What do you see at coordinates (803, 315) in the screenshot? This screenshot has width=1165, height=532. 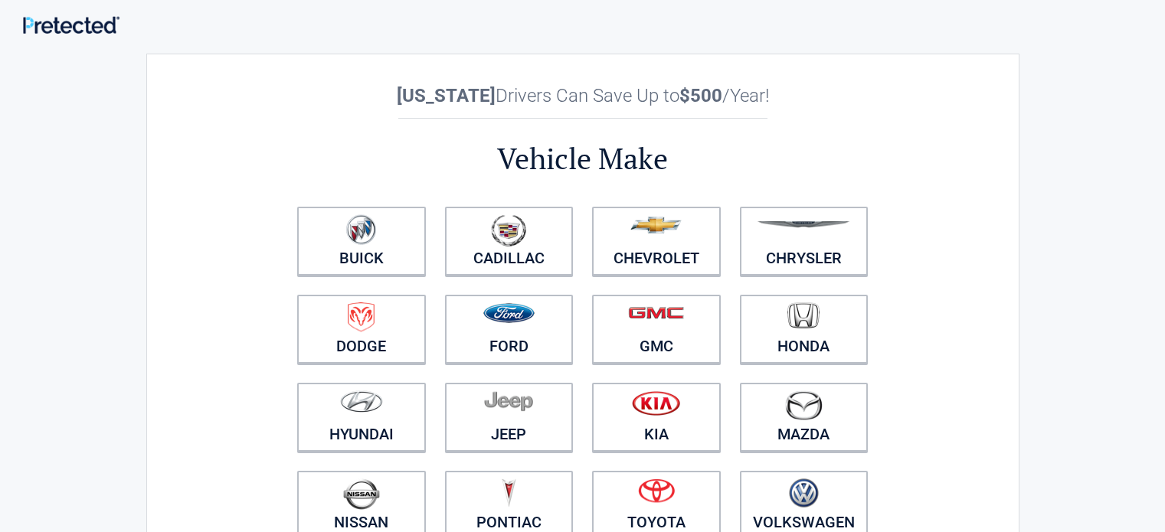 I see `img: honda` at bounding box center [803, 315].